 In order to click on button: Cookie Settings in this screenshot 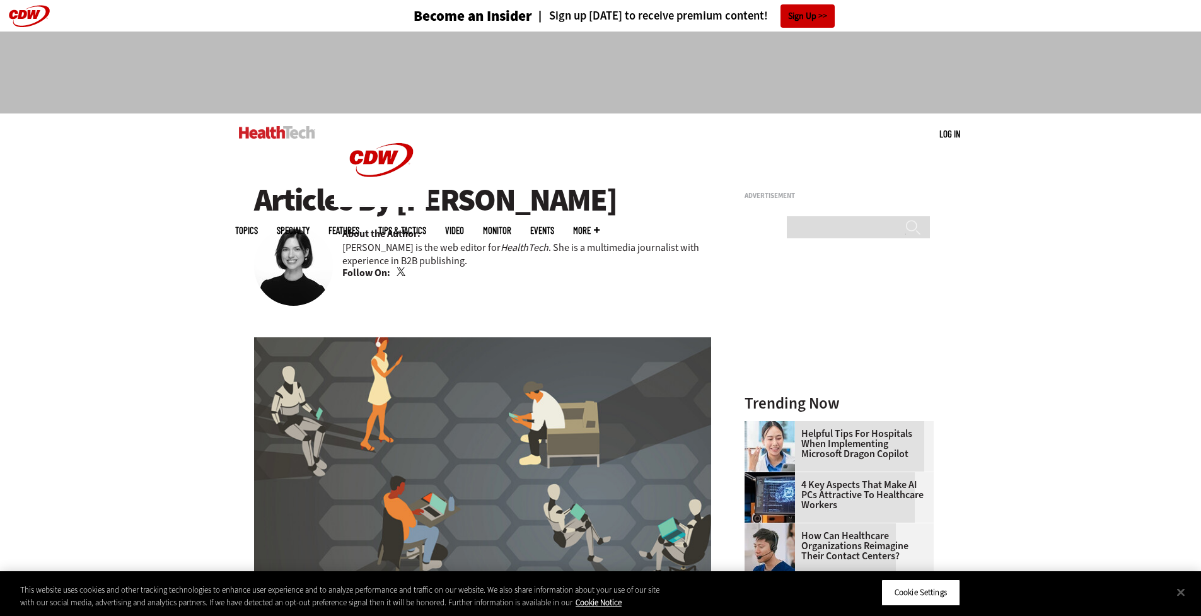, I will do `click(921, 593)`.